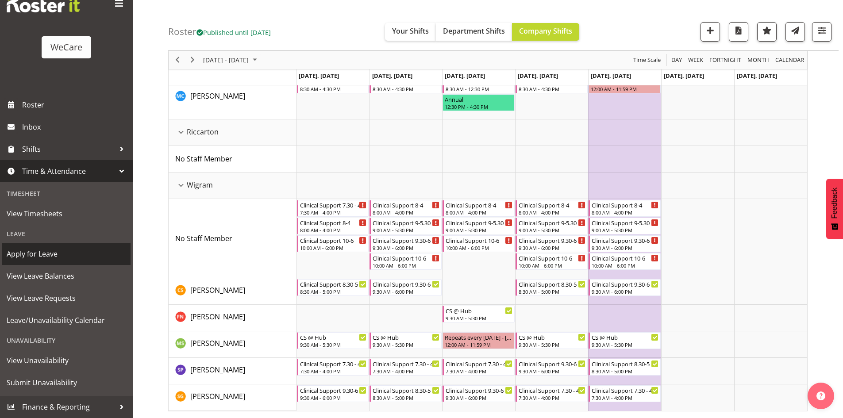 The image size is (843, 418). What do you see at coordinates (551, 394) in the screenshot?
I see `div: Sanjita Gurung"s event - Clinical Support 7.30 - 4 Begin From Thursday, October 23, 2025 at 7:30:...` at bounding box center [551, 394].